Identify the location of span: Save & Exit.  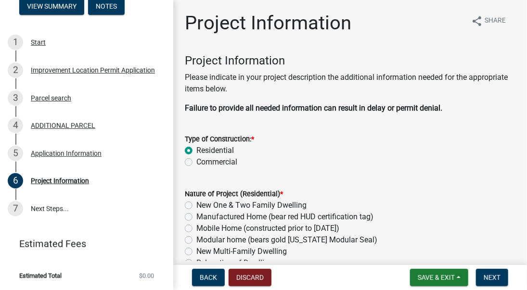
(436, 278).